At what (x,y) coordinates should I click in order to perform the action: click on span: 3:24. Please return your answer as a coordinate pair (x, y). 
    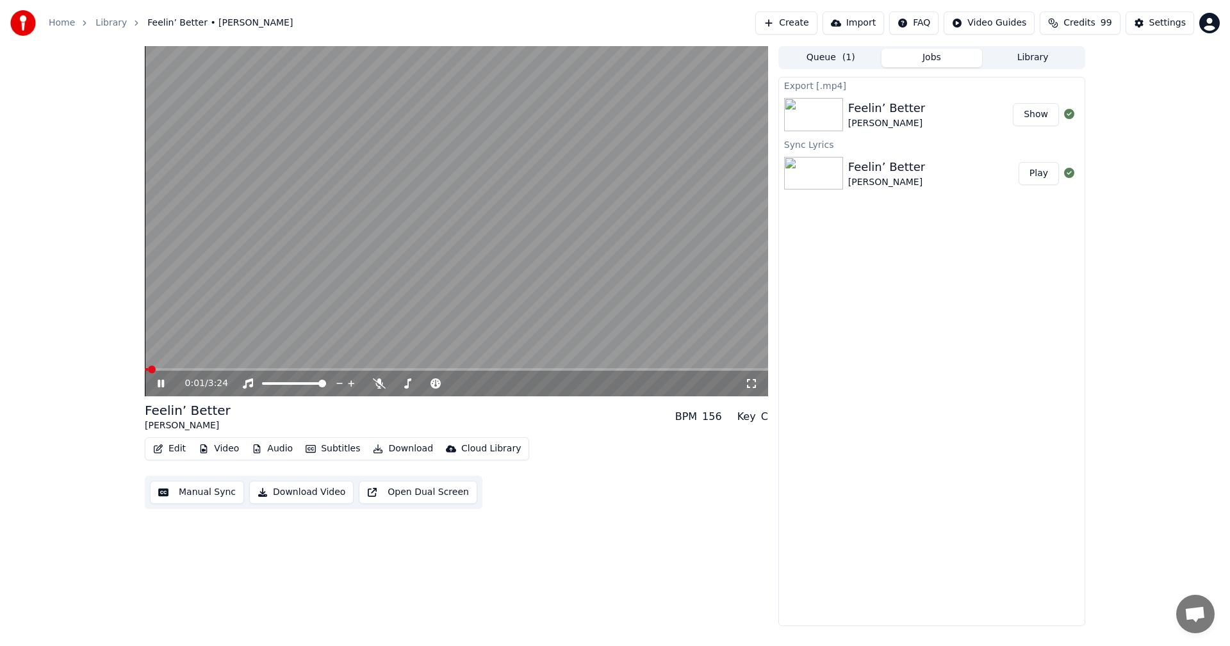
    Looking at the image, I should click on (218, 384).